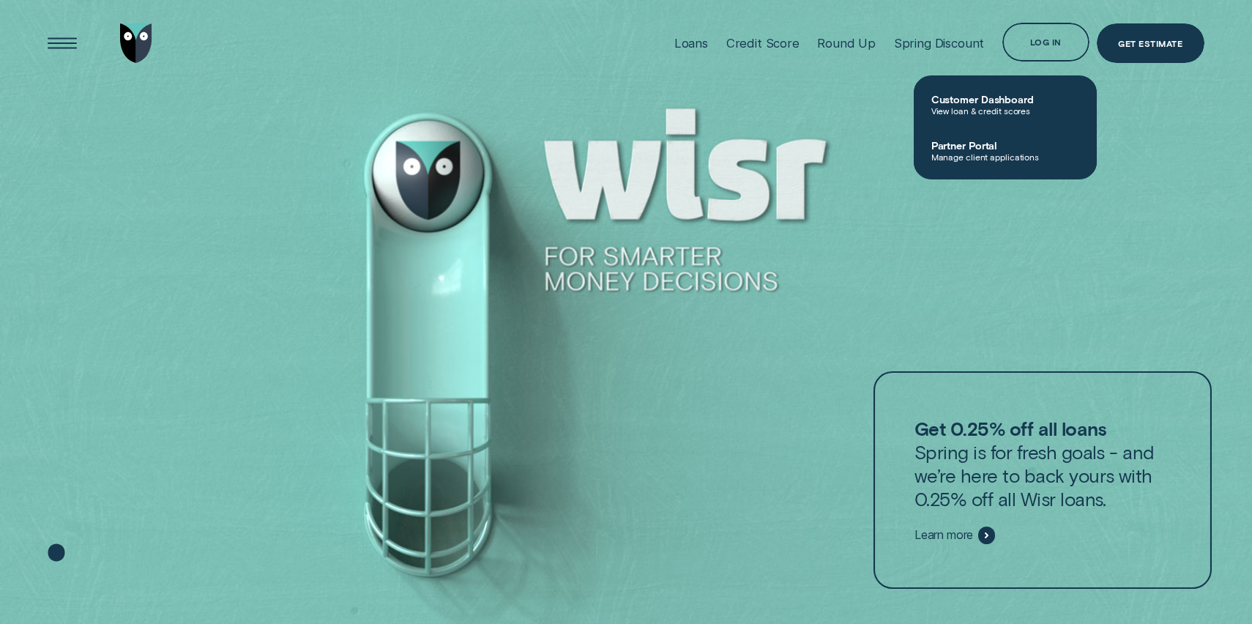  Describe the element at coordinates (1046, 42) in the screenshot. I see `button: Log in` at that location.